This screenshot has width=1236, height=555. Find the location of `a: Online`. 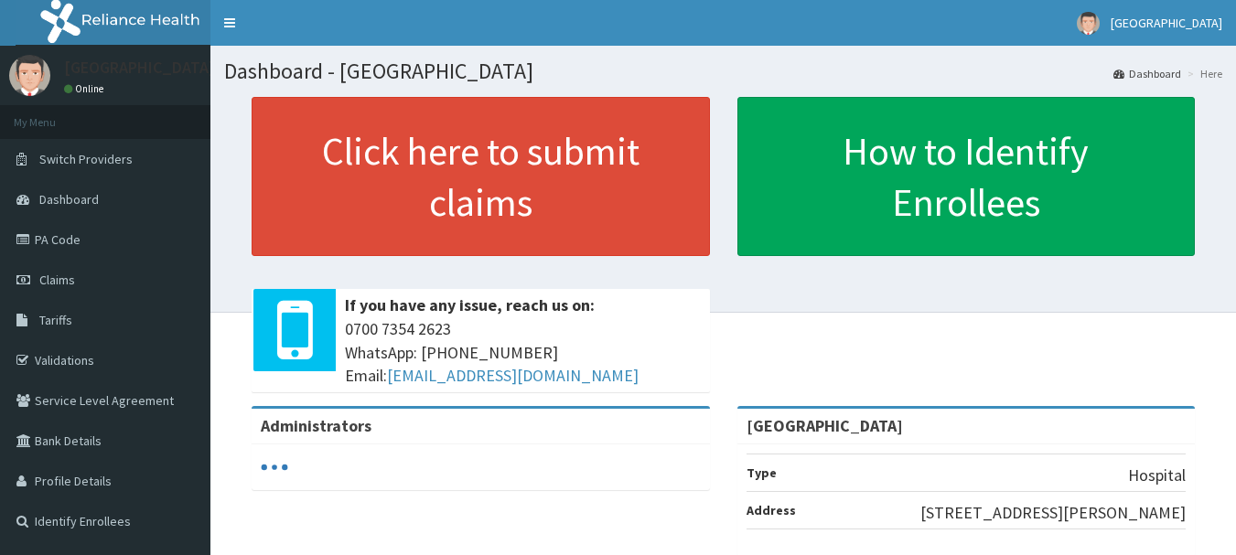

a: Online is located at coordinates (86, 89).